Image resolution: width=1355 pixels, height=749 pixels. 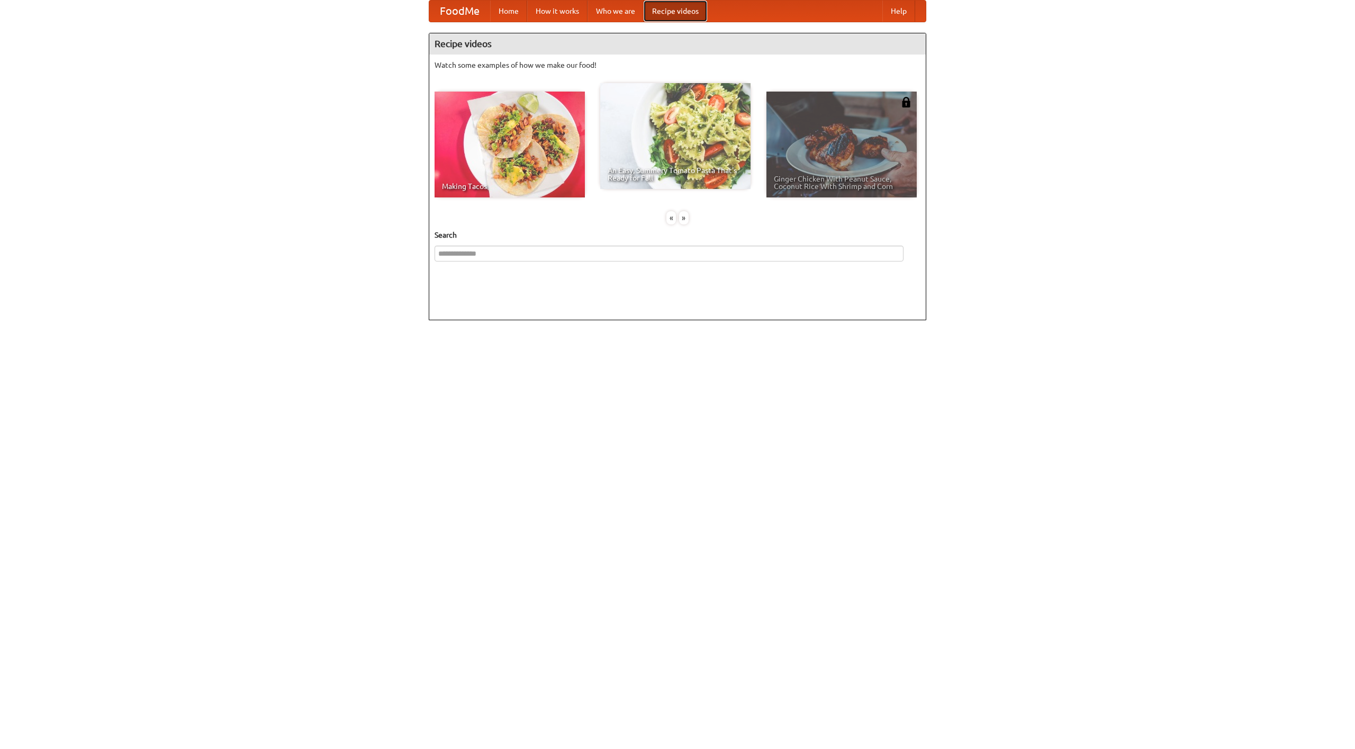 What do you see at coordinates (557, 11) in the screenshot?
I see `a: How it works` at bounding box center [557, 11].